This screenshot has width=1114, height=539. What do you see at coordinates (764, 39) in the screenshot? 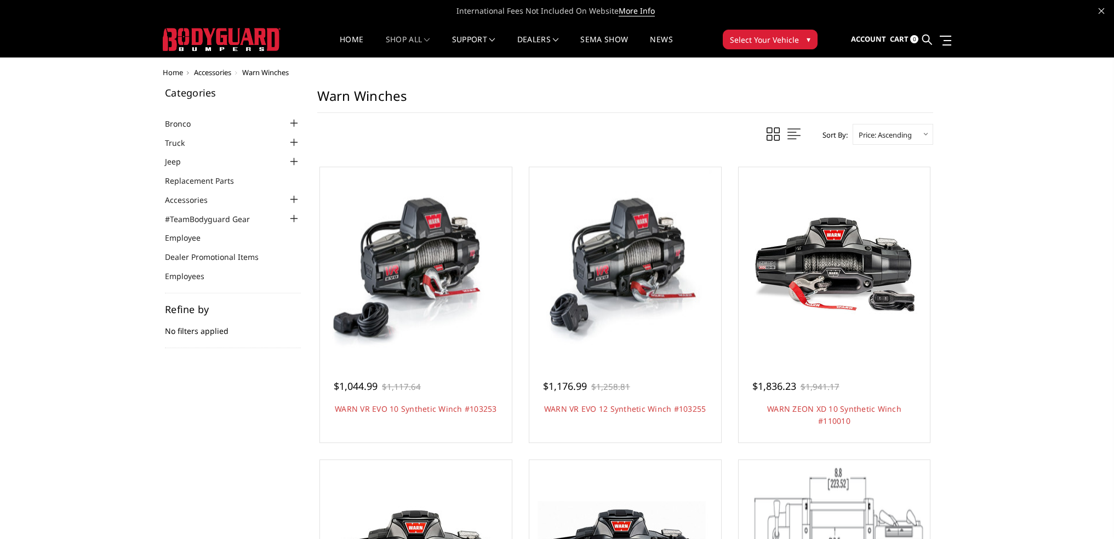
I see `span: Select Your Vehicle` at bounding box center [764, 39].